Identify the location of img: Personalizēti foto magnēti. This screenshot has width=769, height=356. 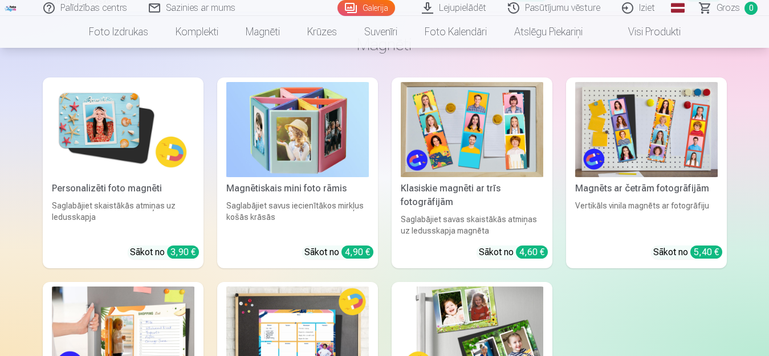
(123, 129).